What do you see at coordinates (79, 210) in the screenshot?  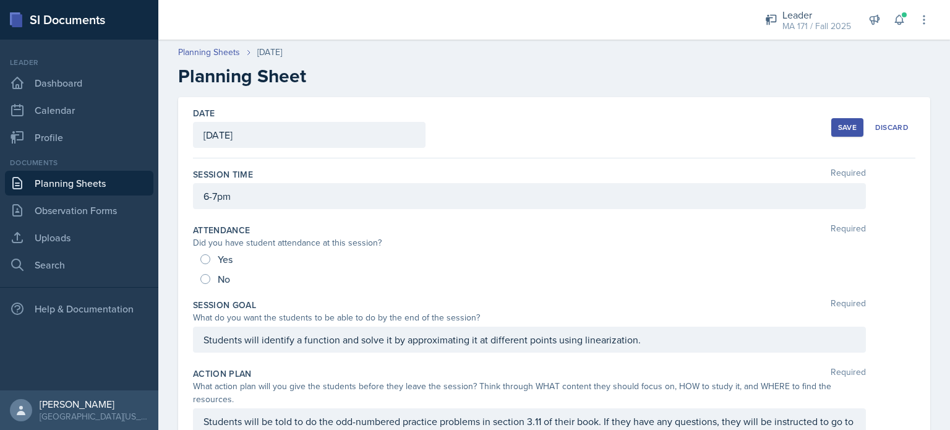 I see `a: Observation Forms` at bounding box center [79, 210].